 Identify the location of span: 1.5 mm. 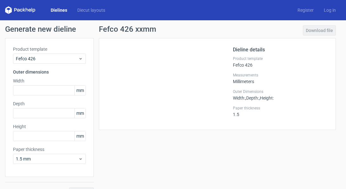
(47, 159).